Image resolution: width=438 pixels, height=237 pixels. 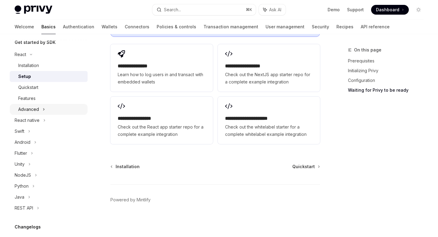 I want to click on img: light logo, so click(x=33, y=10).